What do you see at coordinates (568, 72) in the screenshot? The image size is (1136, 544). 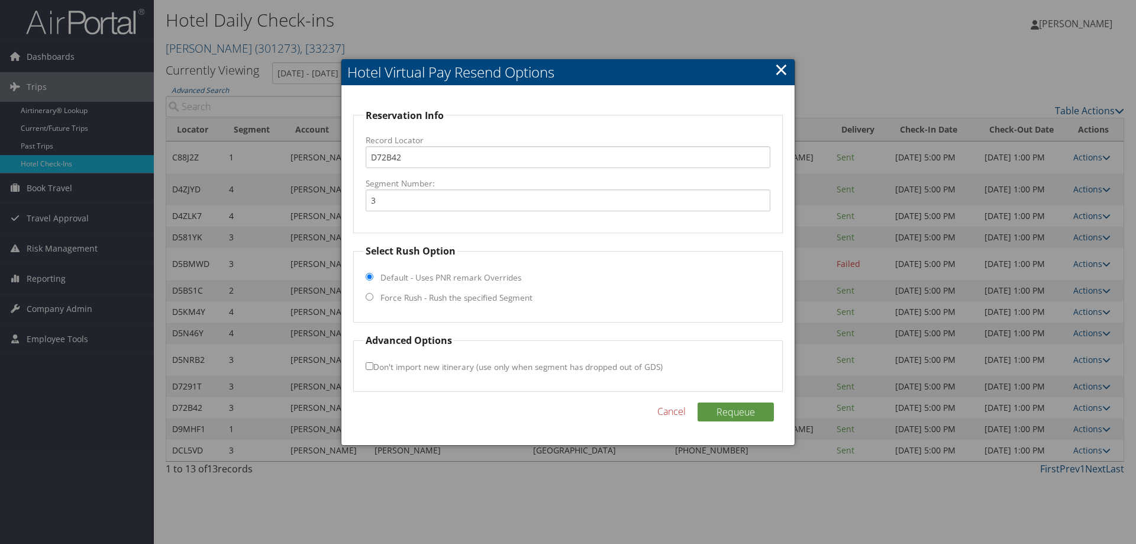 I see `h2: Hotel Virtual Pay Resend Options` at bounding box center [568, 72].